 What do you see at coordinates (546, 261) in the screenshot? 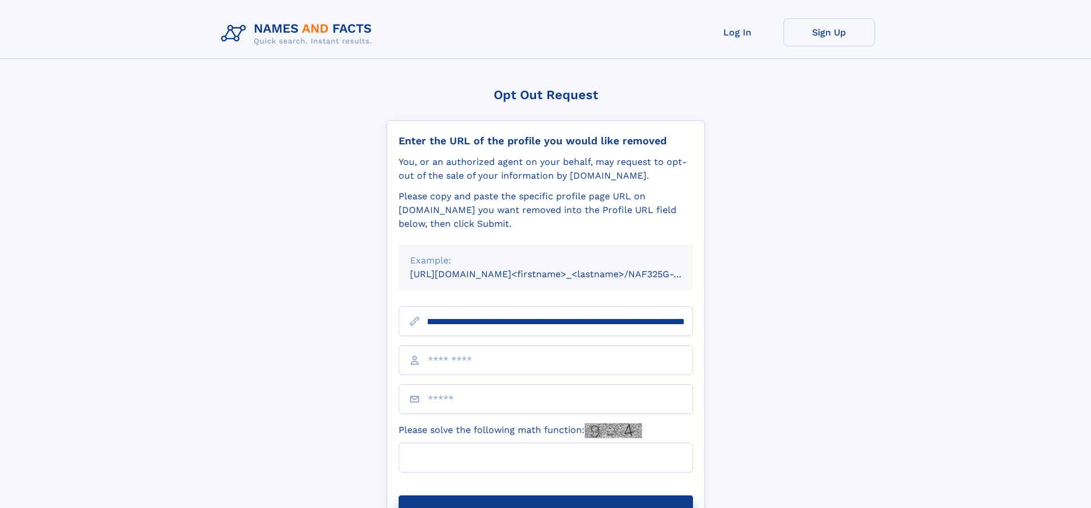
I see `div: Example:` at bounding box center [546, 261].